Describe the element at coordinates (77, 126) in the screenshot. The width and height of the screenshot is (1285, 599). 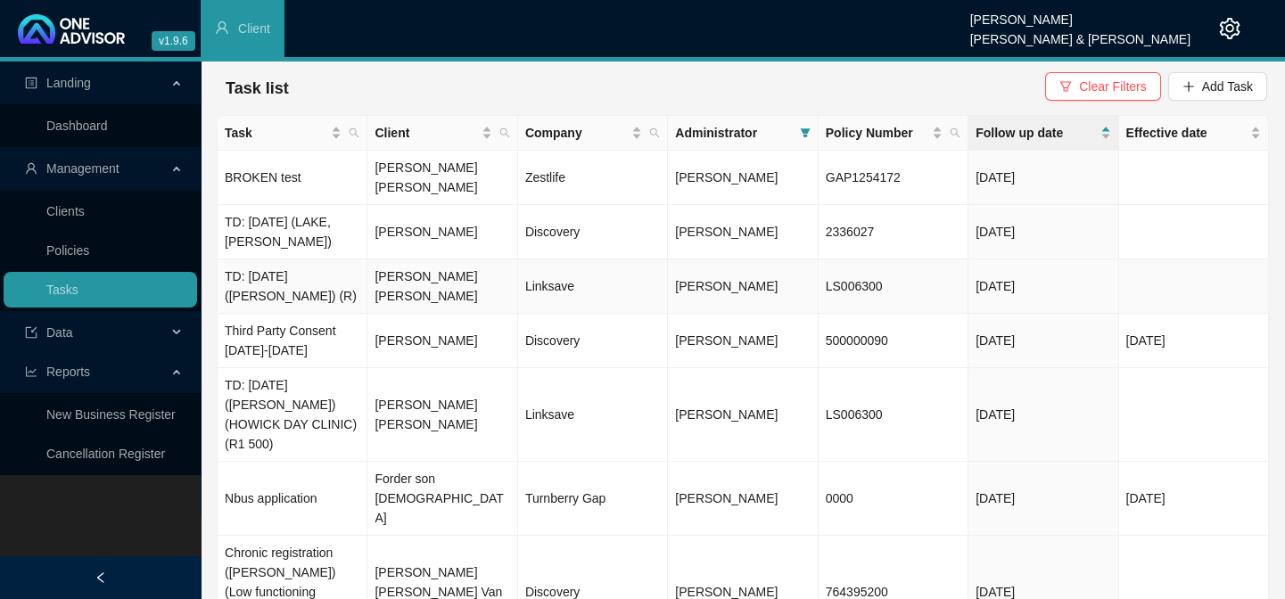
I see `a: Dashboard` at that location.